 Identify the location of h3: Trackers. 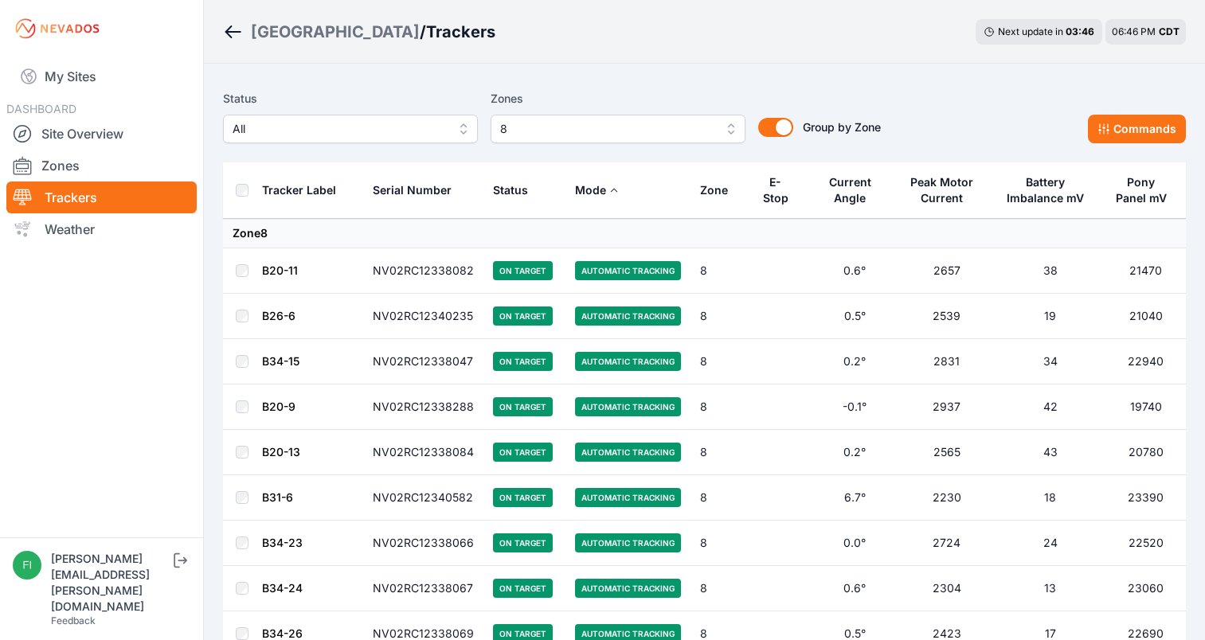
(460, 32).